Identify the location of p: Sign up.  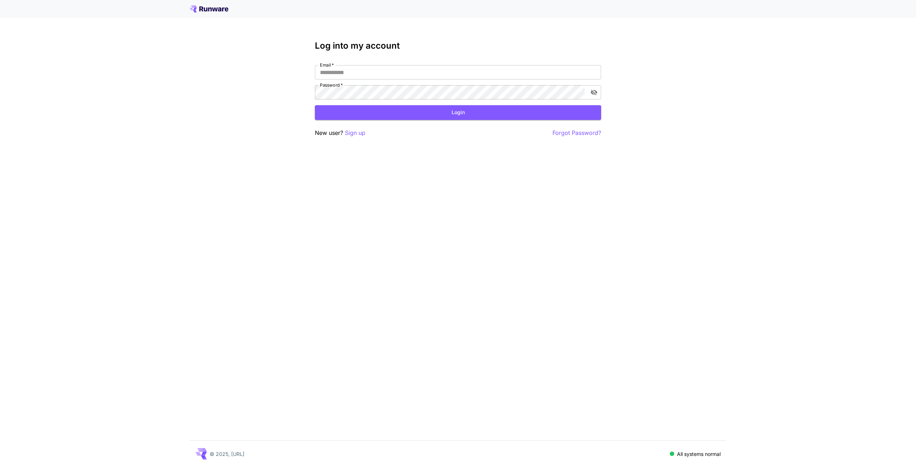
(355, 133).